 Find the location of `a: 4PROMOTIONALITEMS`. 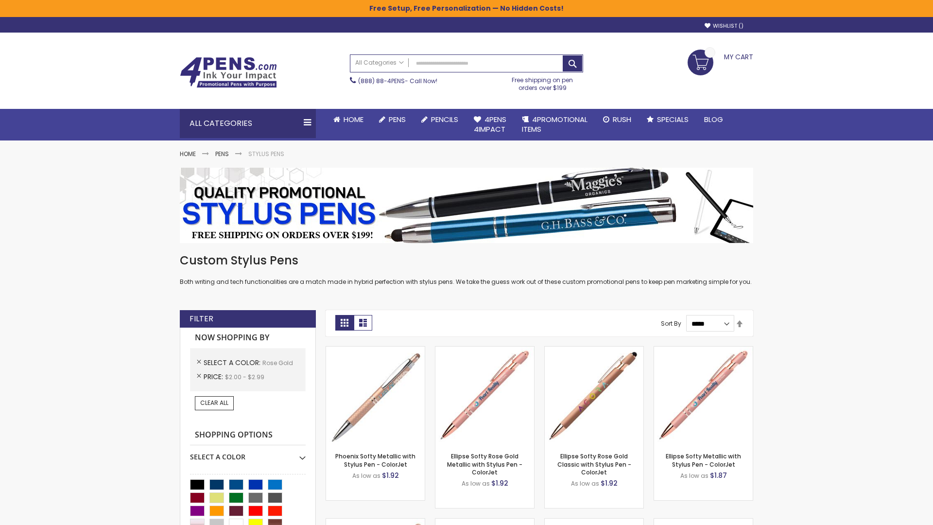

a: 4PROMOTIONALITEMS is located at coordinates (554, 124).